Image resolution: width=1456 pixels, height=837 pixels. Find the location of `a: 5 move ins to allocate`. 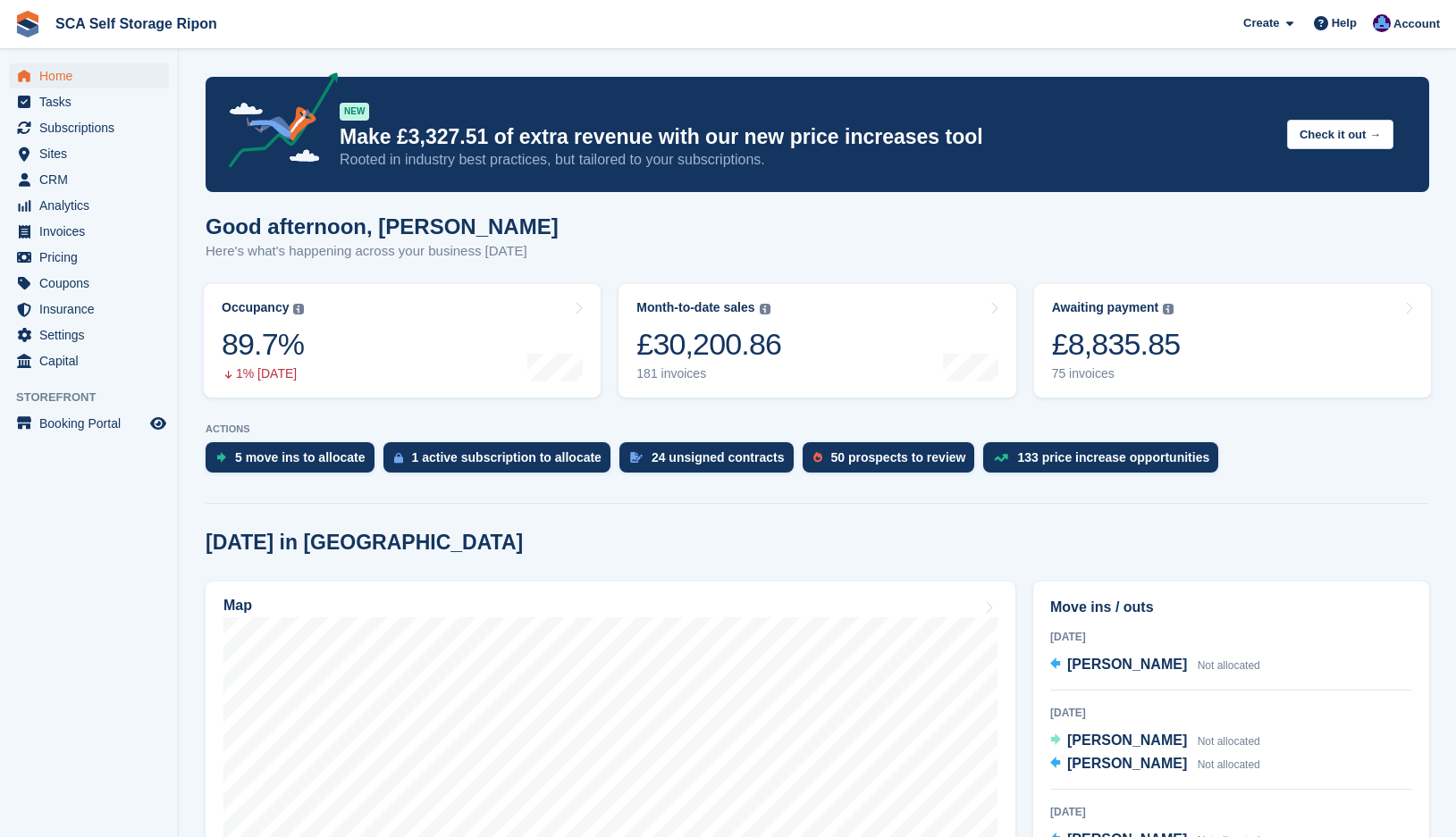

a: 5 move ins to allocate is located at coordinates (294, 462).